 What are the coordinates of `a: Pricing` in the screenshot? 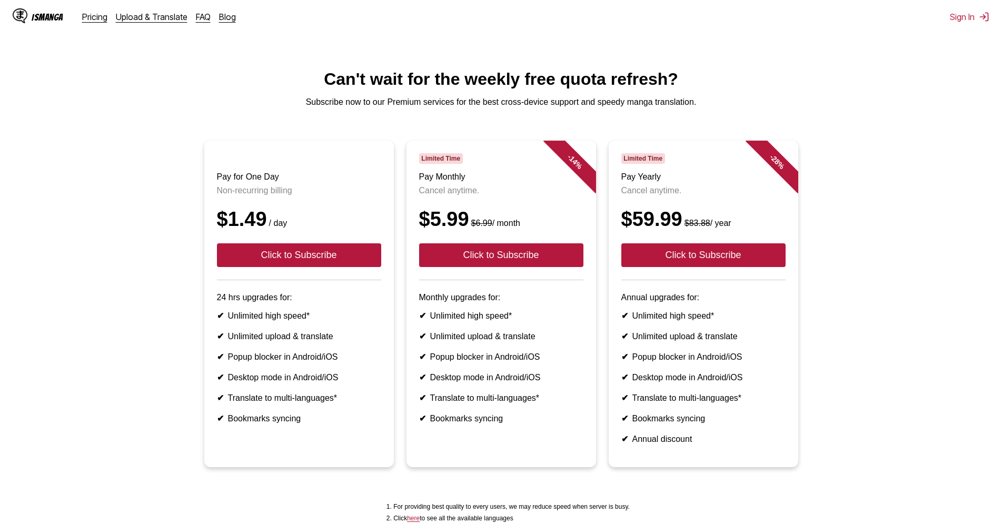 It's located at (95, 17).